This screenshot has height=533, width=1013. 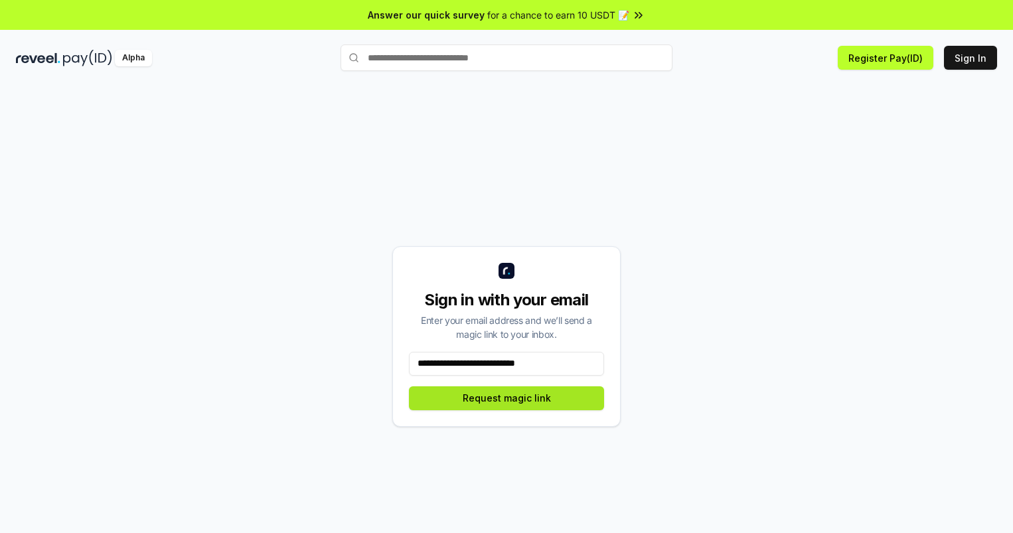 What do you see at coordinates (885, 58) in the screenshot?
I see `button: Register Pay(ID)` at bounding box center [885, 58].